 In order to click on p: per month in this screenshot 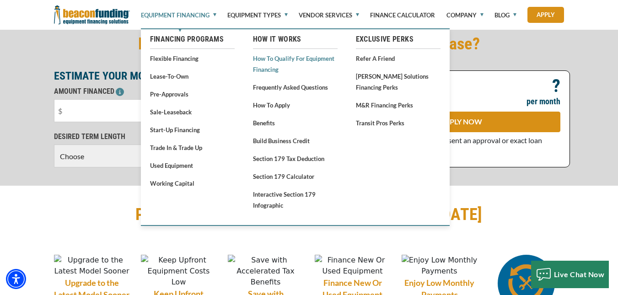, I will do `click(543, 102)`.